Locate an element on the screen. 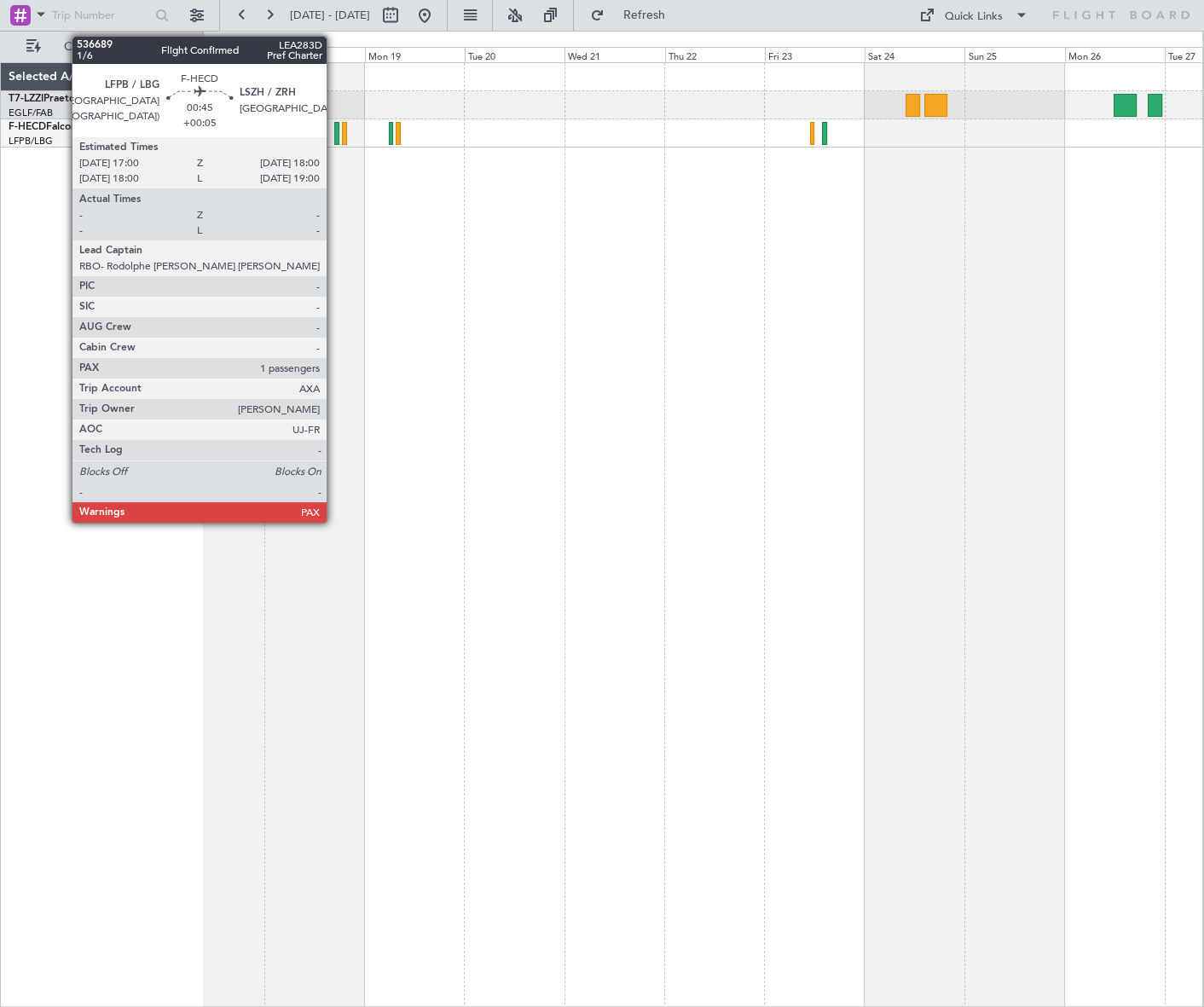 This screenshot has width=1204, height=1007. div: Sat 24 is located at coordinates (914, 55).